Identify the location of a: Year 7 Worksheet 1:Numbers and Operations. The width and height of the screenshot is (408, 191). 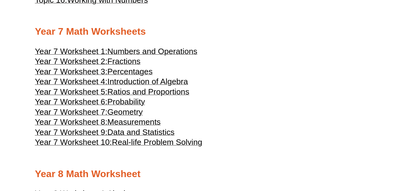
(116, 53).